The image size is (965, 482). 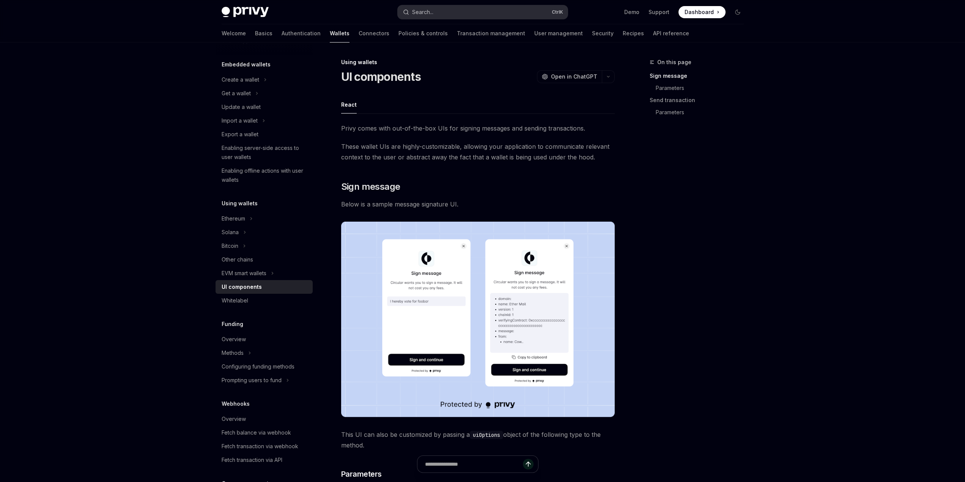 What do you see at coordinates (486, 435) in the screenshot?
I see `code: uiOptions` at bounding box center [486, 435].